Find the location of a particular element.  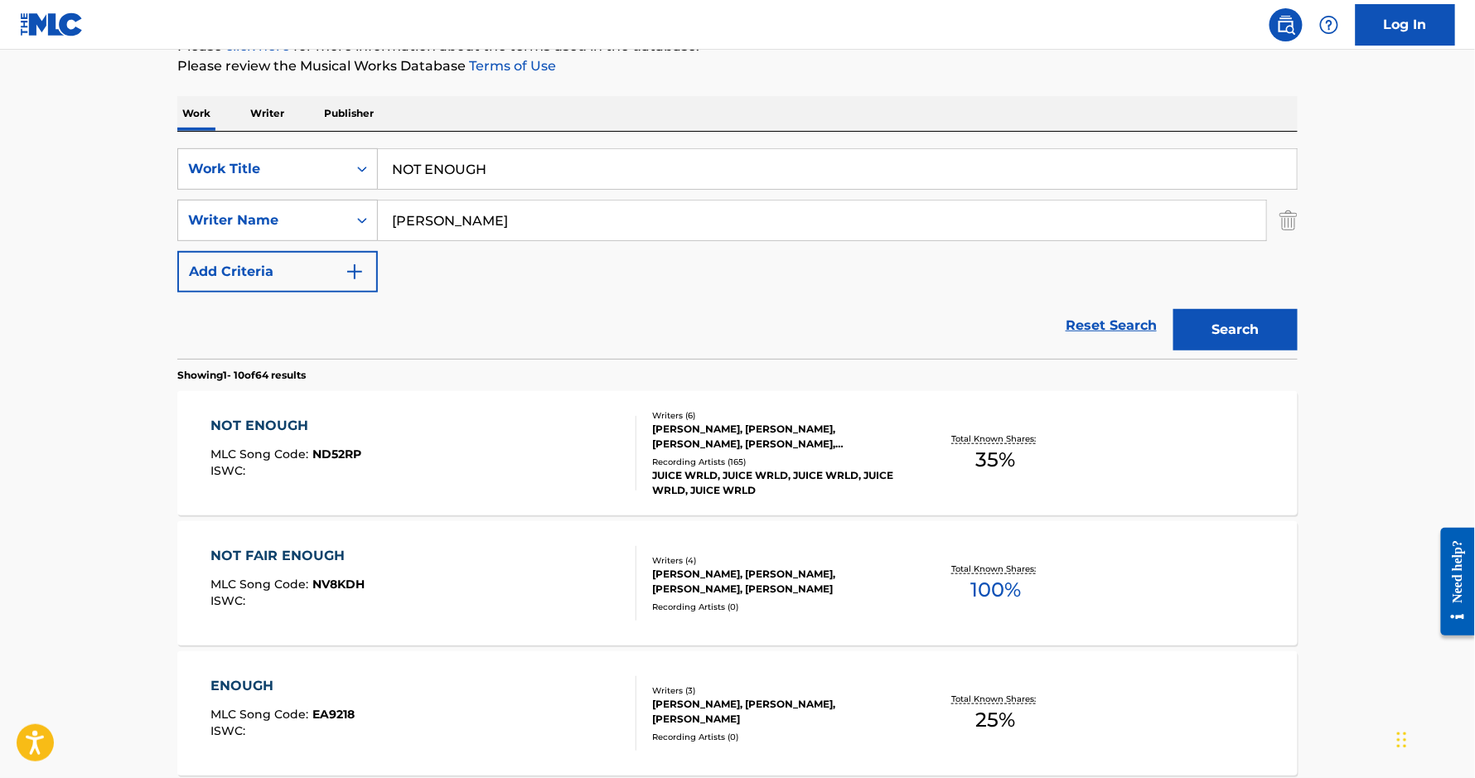

span: 25 % is located at coordinates (996, 720).